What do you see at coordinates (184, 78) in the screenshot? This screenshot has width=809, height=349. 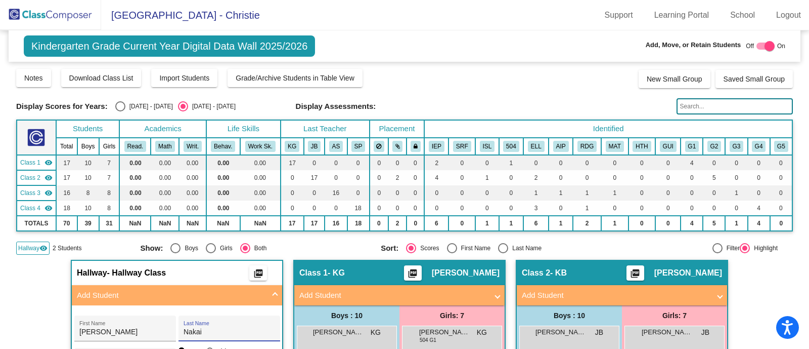 I see `button: Import Students` at bounding box center [184, 78].